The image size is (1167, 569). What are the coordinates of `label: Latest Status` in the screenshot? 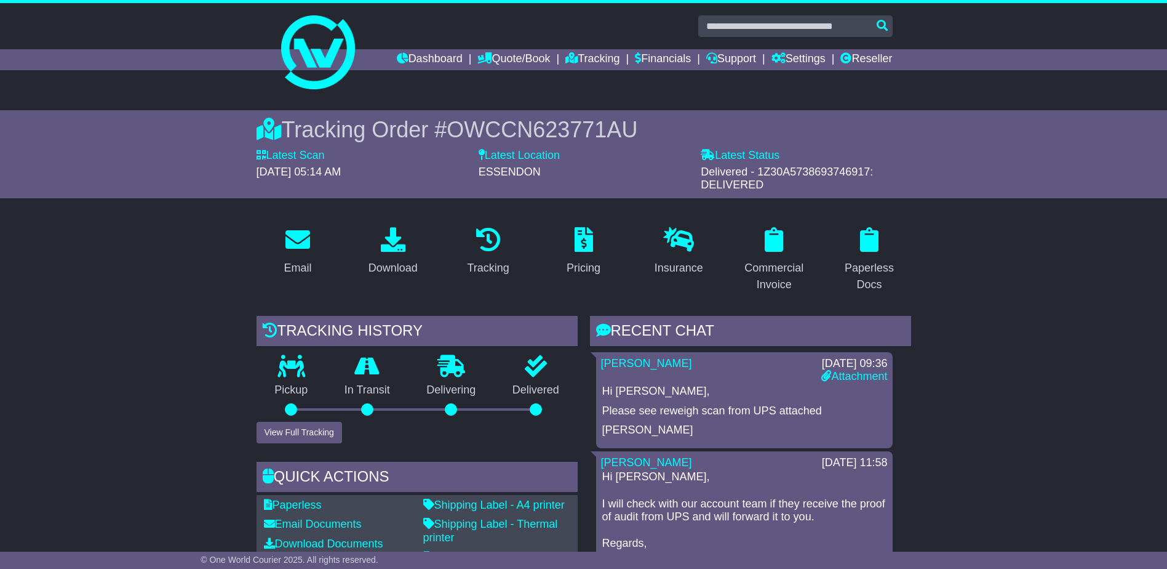 It's located at (740, 156).